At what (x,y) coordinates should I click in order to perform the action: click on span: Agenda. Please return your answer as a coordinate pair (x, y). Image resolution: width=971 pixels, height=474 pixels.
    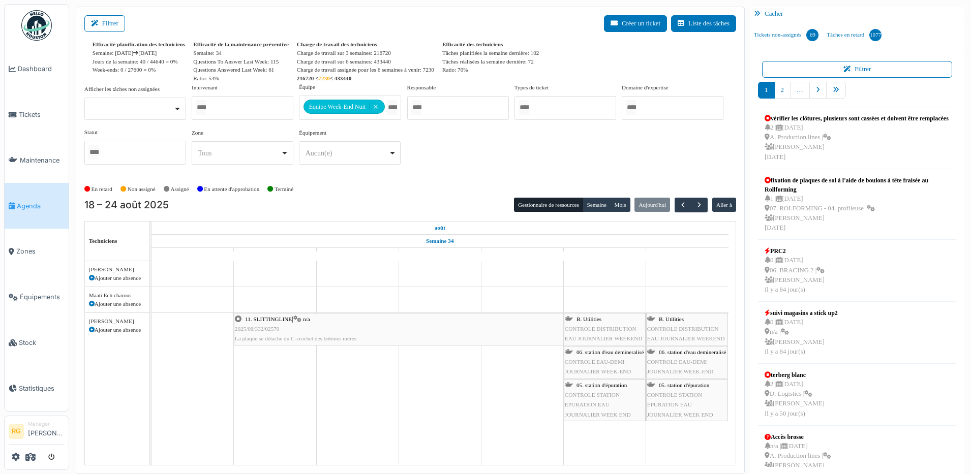
    Looking at the image, I should click on (41, 206).